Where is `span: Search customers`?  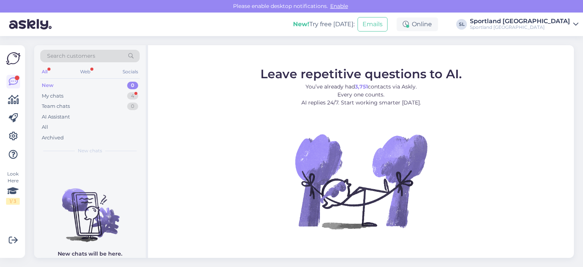 span: Search customers is located at coordinates (71, 56).